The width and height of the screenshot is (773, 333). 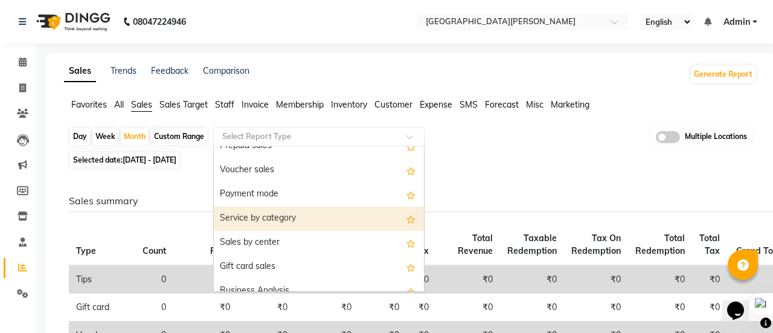 I want to click on td: Gift card, so click(x=102, y=307).